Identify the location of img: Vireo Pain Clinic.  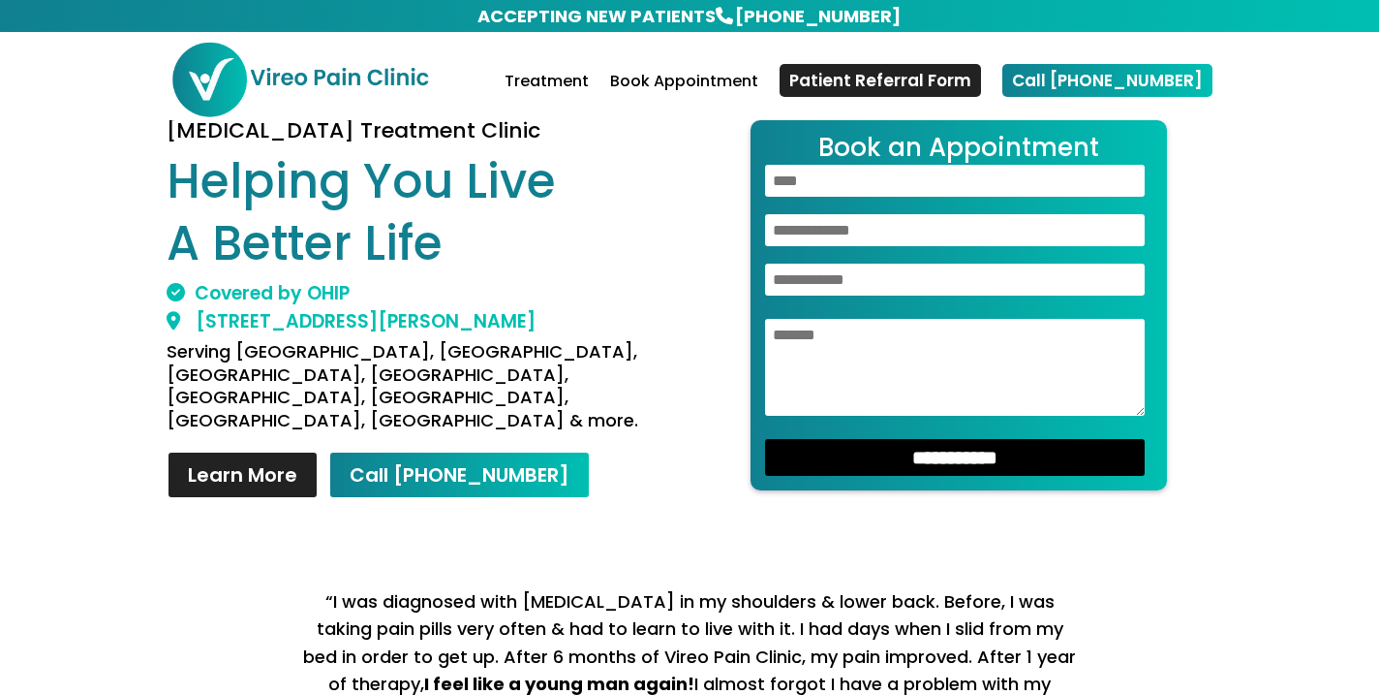
(300, 79).